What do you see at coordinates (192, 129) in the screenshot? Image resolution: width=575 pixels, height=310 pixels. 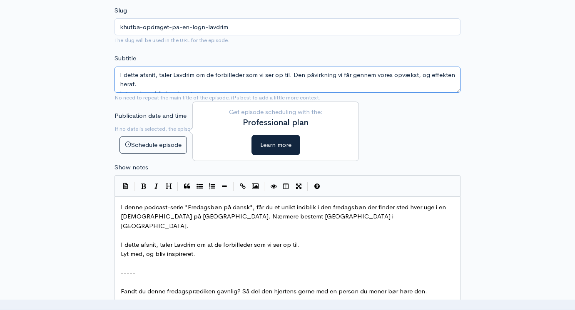 I see `small: If no date is selected, the episode will be published immediately.` at bounding box center [192, 129].